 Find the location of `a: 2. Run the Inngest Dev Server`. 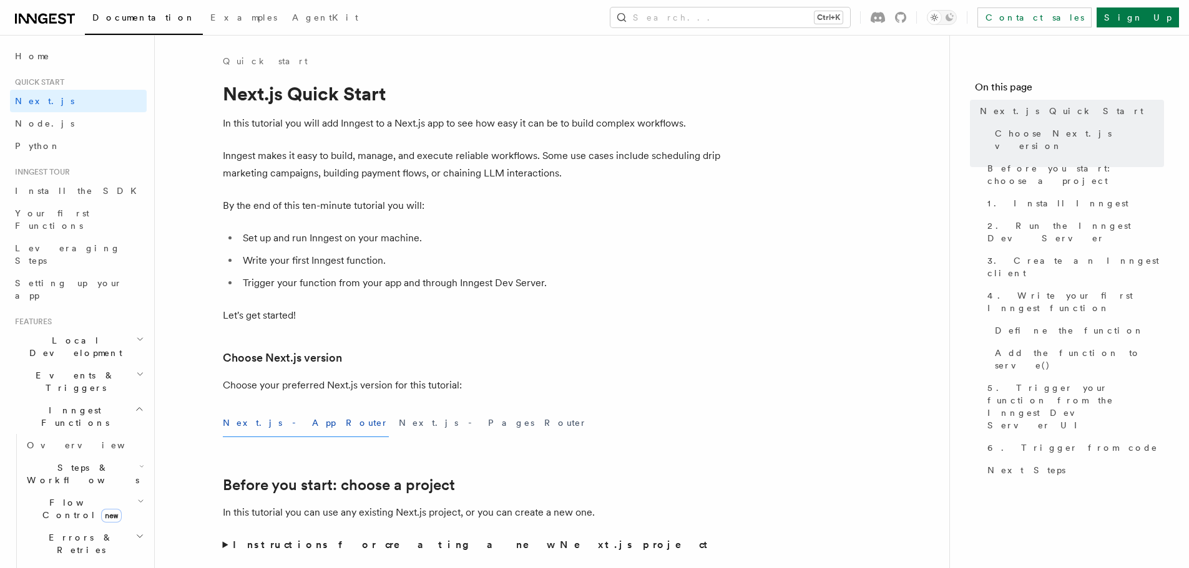

a: 2. Run the Inngest Dev Server is located at coordinates (1073, 232).